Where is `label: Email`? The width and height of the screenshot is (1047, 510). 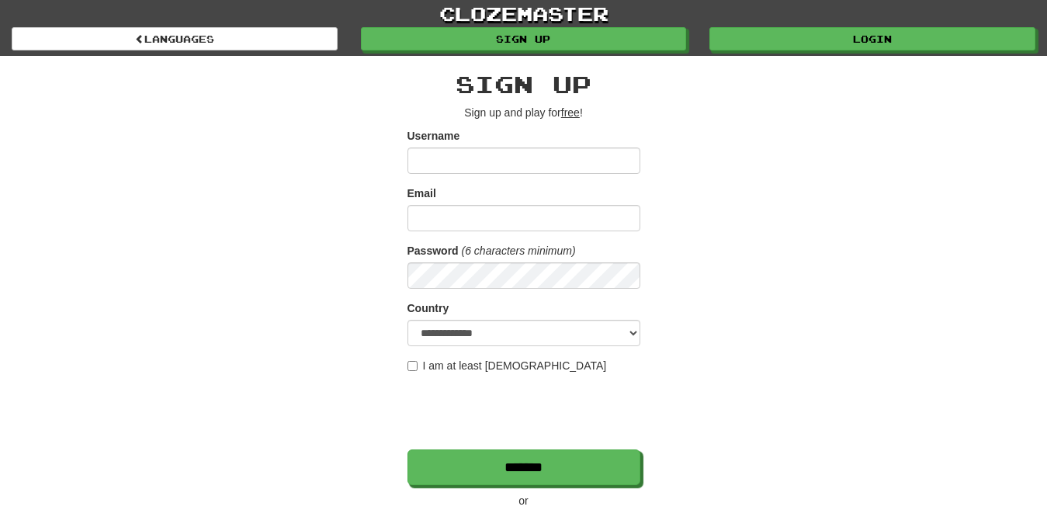 label: Email is located at coordinates (422, 193).